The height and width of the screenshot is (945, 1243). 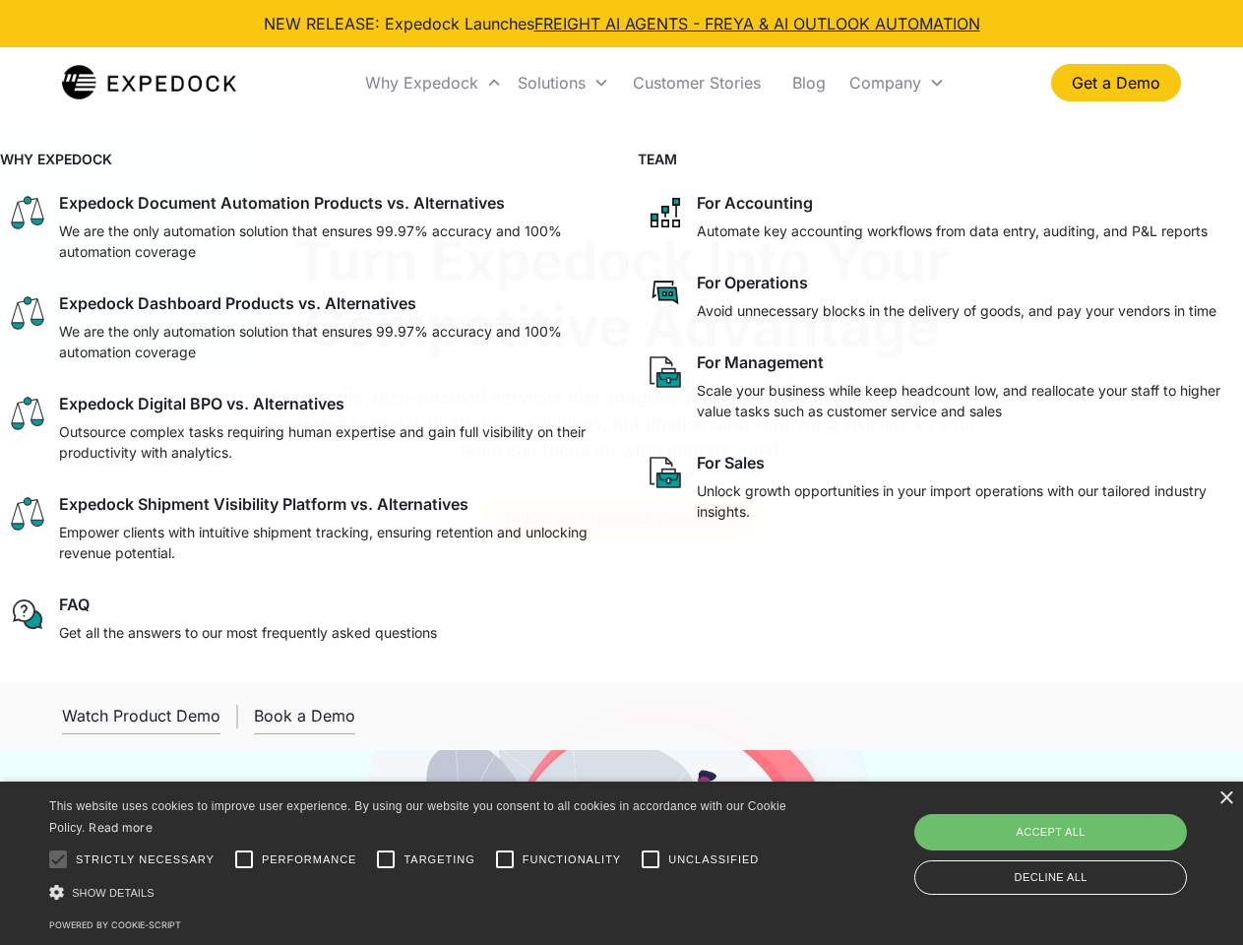 I want to click on a: Book a Demo, so click(x=304, y=716).